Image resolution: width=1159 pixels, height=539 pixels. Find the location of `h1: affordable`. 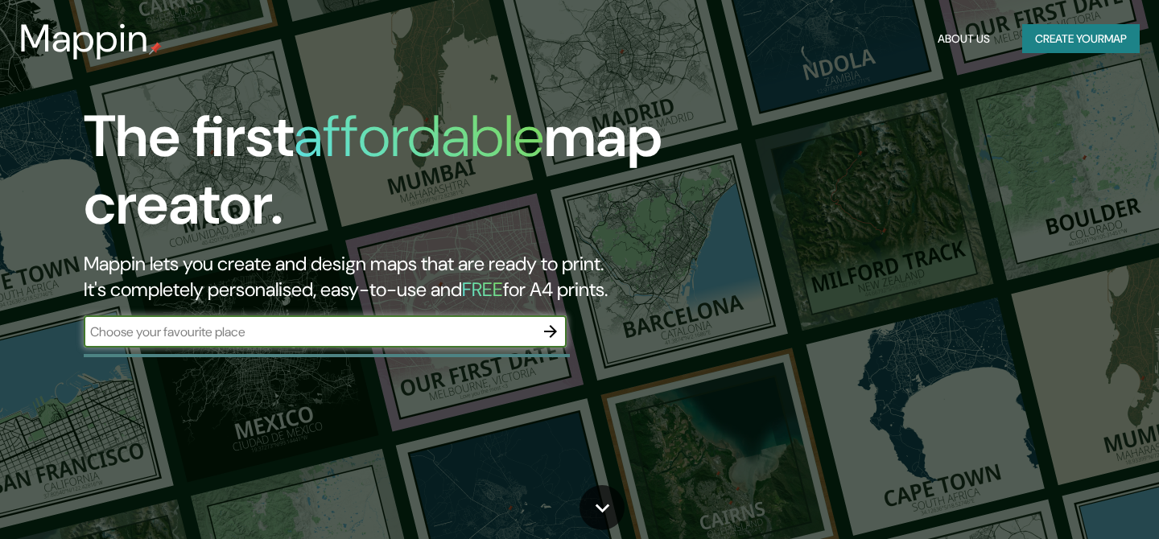

h1: affordable is located at coordinates (419, 136).